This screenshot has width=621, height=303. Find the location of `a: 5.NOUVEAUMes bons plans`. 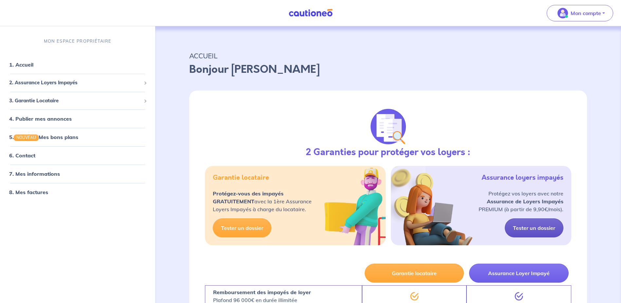

a: 5.NOUVEAUMes bons plans is located at coordinates (44, 137).